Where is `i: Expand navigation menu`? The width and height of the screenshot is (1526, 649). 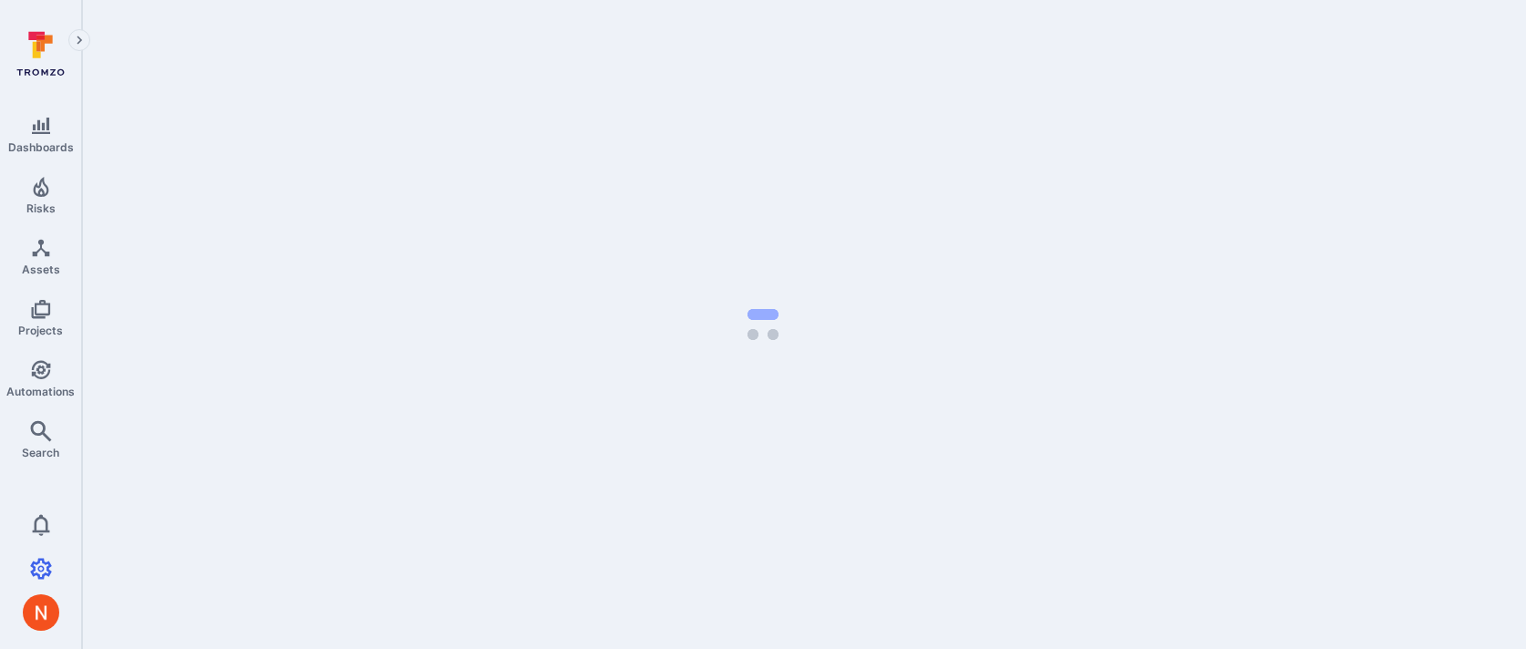
i: Expand navigation menu is located at coordinates (79, 40).